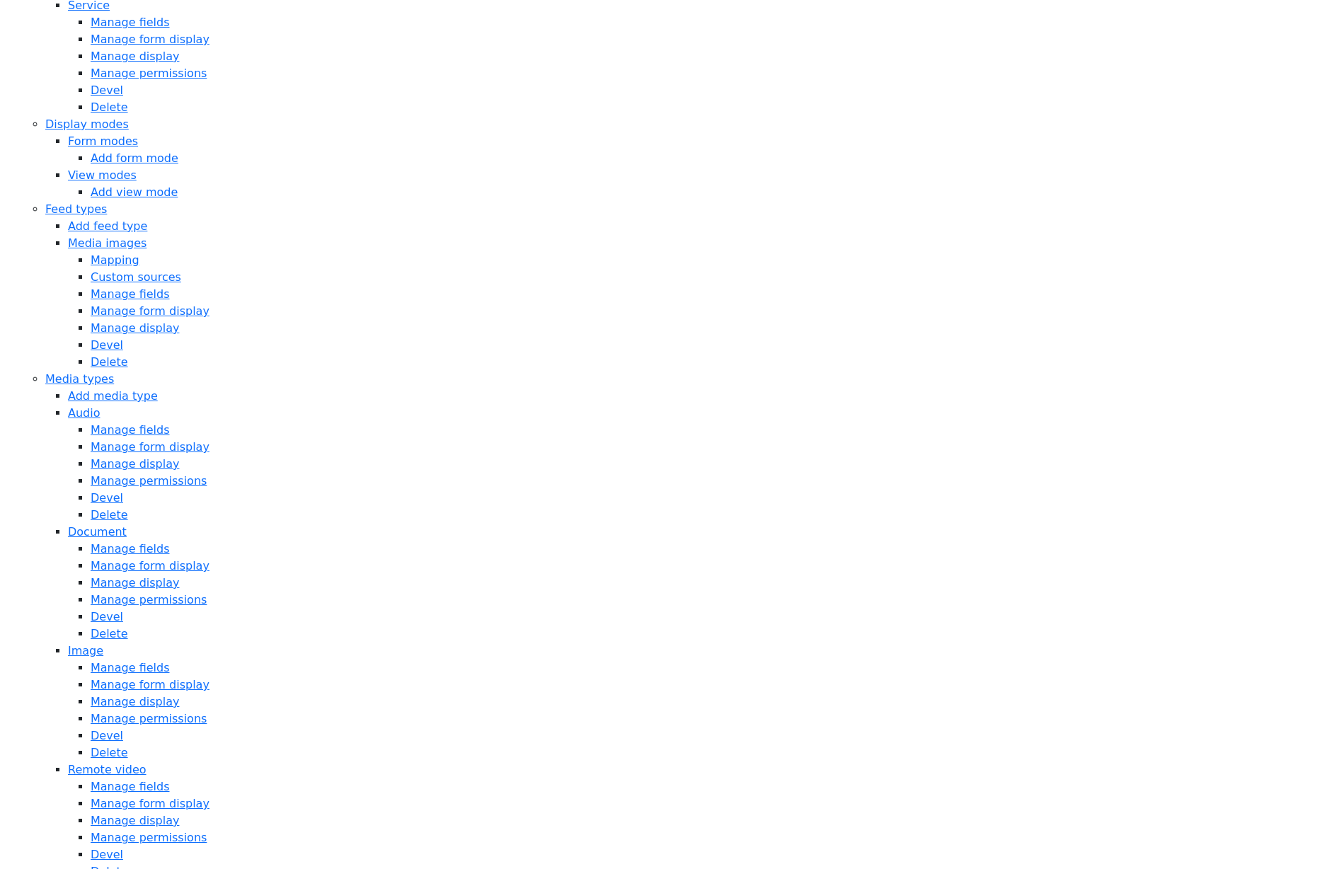 The image size is (1332, 869). What do you see at coordinates (84, 413) in the screenshot?
I see `a: Audio` at bounding box center [84, 413].